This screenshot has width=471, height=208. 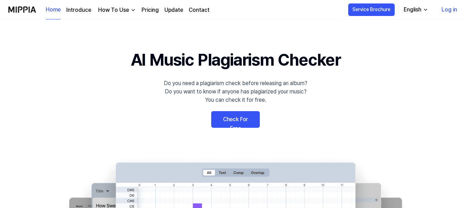 I want to click on div: Do you need a plagiarism check before releasing an album? Do you want to know if anyone has plagi..., so click(x=235, y=91).